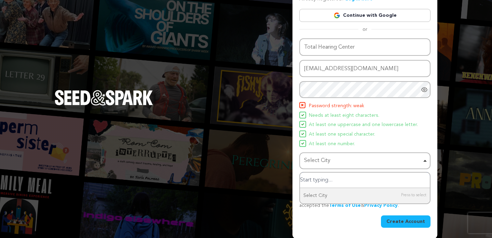 The height and width of the screenshot is (238, 492). What do you see at coordinates (363, 125) in the screenshot?
I see `span: At least one uppercase and one lowercase letter.` at bounding box center [363, 125].